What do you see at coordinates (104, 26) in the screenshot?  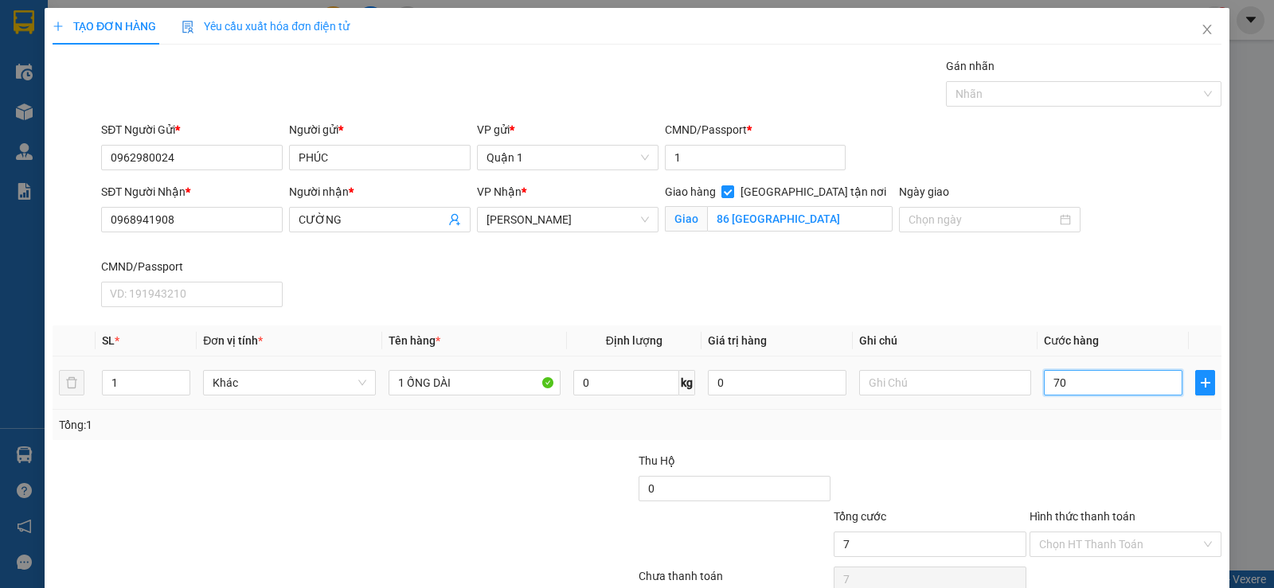 I see `span: TẠO ĐƠN HÀNG` at bounding box center [104, 26].